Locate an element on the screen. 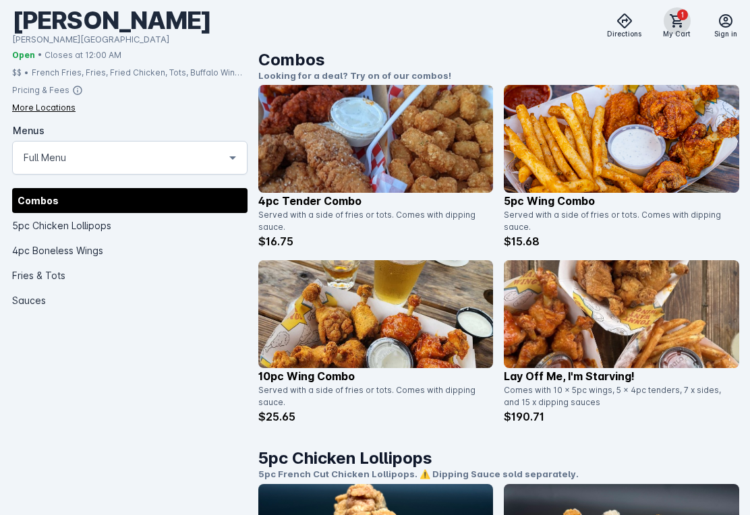  span: 1 is located at coordinates (683, 15).